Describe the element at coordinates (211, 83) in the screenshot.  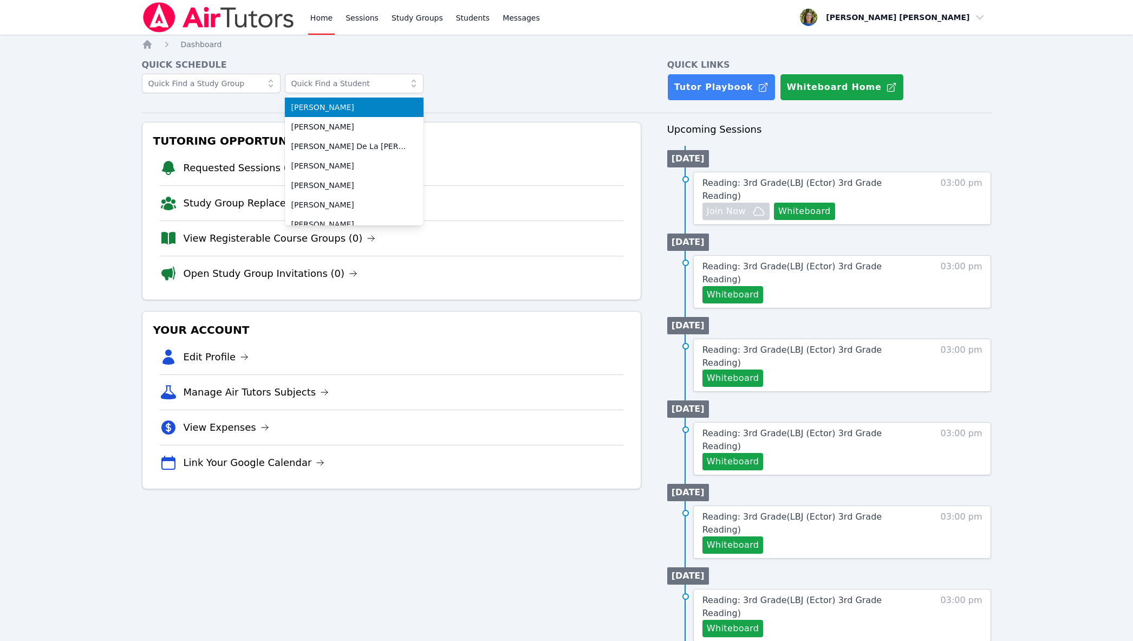
I see `input: Quick Find a Study Group` at that location.